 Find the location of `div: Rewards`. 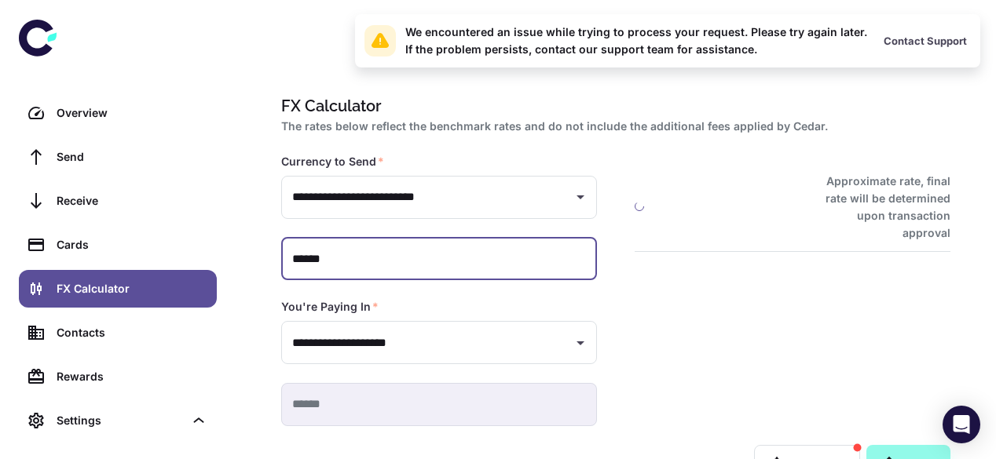

div: Rewards is located at coordinates (132, 377).